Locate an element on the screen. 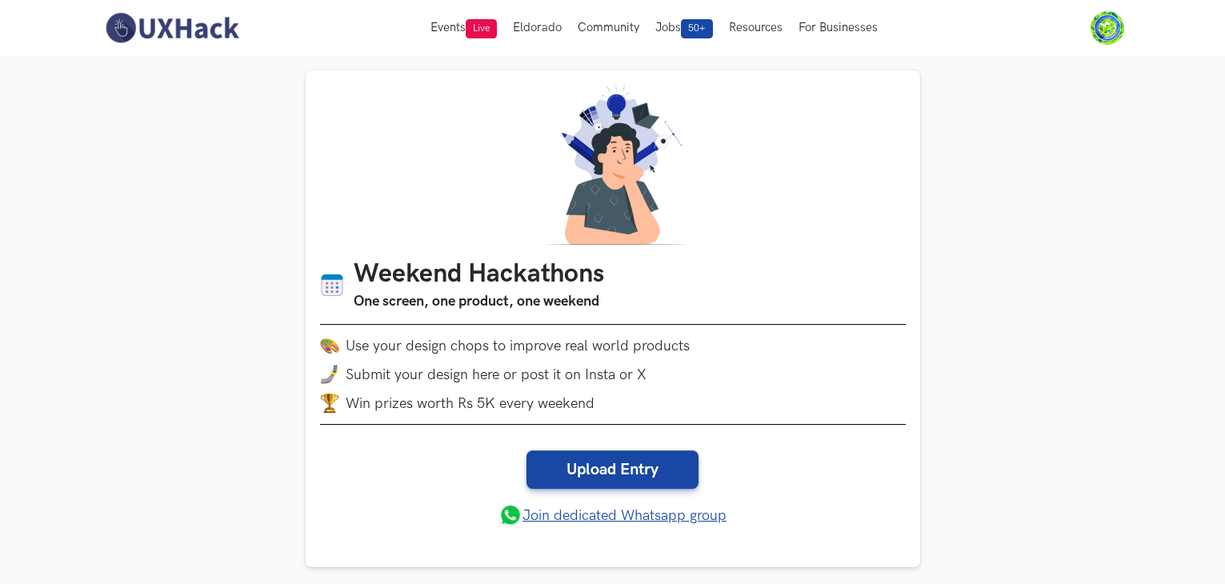 The width and height of the screenshot is (1225, 584). h3: One screen, one product, one weekend is located at coordinates (479, 302).